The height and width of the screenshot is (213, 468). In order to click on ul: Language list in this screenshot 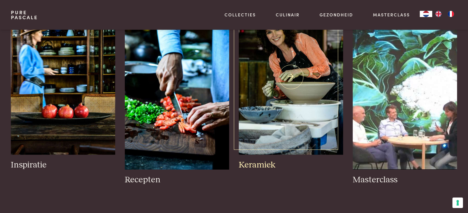, I will do `click(444, 14)`.